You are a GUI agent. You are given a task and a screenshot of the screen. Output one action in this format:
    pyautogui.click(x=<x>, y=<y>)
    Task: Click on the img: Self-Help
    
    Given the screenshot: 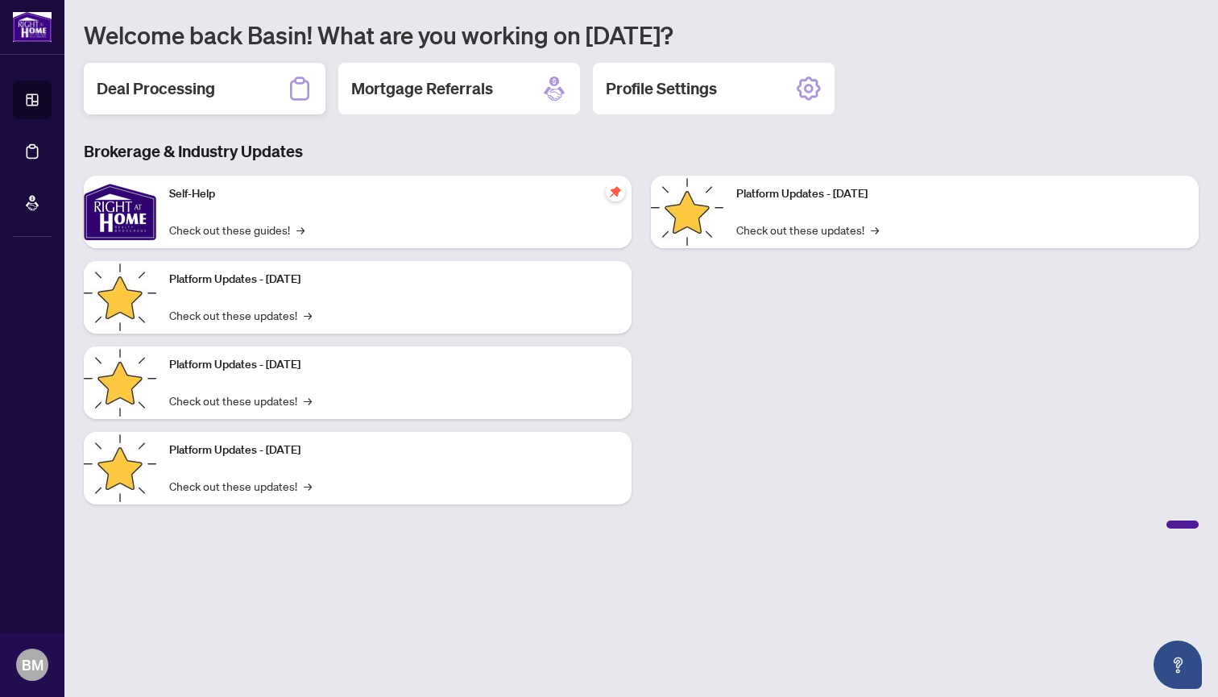 What is the action you would take?
    pyautogui.click(x=120, y=212)
    